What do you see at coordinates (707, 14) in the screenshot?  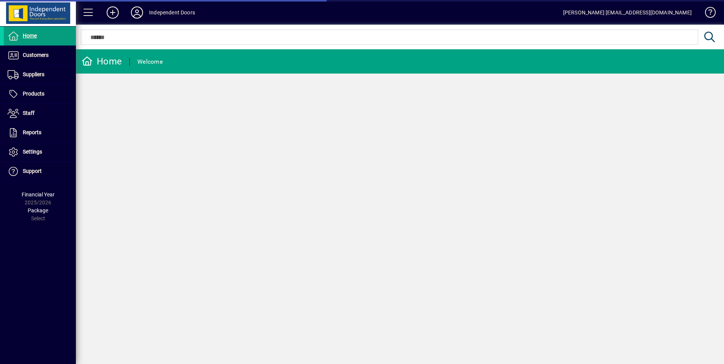 I see `a: Knowledge Base` at bounding box center [707, 14].